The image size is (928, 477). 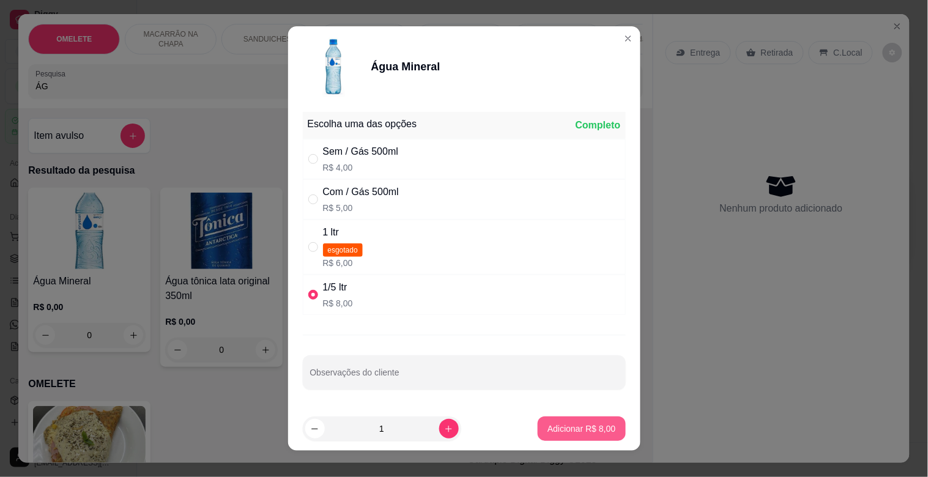 I want to click on span: esgotado, so click(x=343, y=250).